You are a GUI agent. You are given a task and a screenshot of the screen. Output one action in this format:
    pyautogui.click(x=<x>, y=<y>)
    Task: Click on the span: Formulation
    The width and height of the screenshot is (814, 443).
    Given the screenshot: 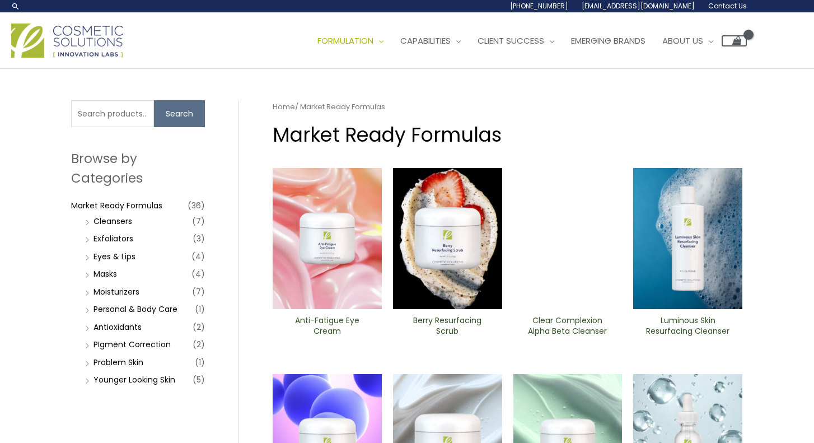 What is the action you would take?
    pyautogui.click(x=345, y=40)
    